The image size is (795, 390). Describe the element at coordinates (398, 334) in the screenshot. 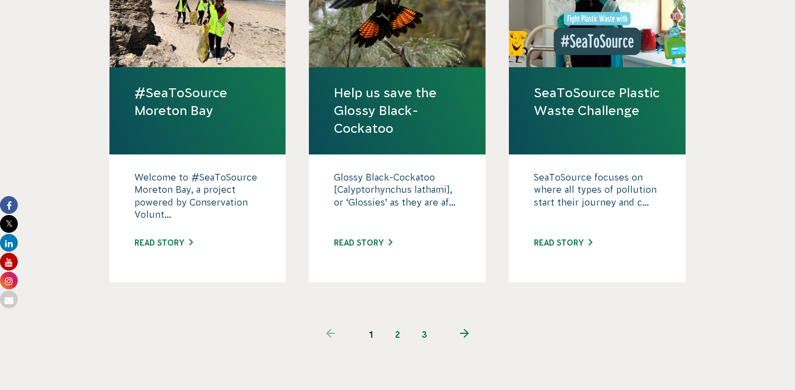

I see `ul: Pagination` at that location.